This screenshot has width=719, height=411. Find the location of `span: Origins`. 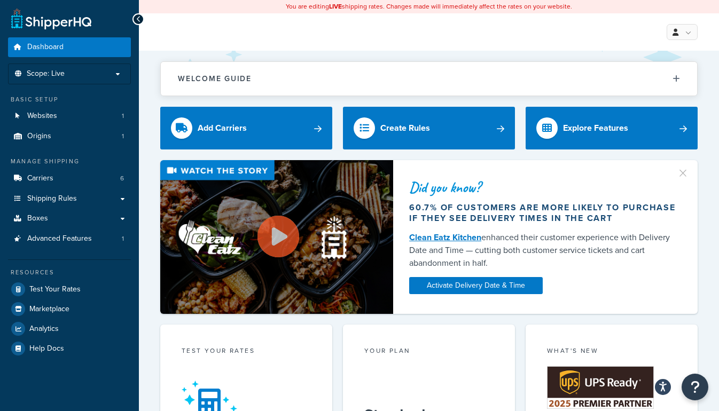

span: Origins is located at coordinates (39, 136).